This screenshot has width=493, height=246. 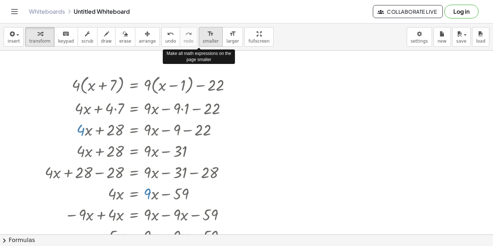 What do you see at coordinates (87, 41) in the screenshot?
I see `span: scrub` at bounding box center [87, 41].